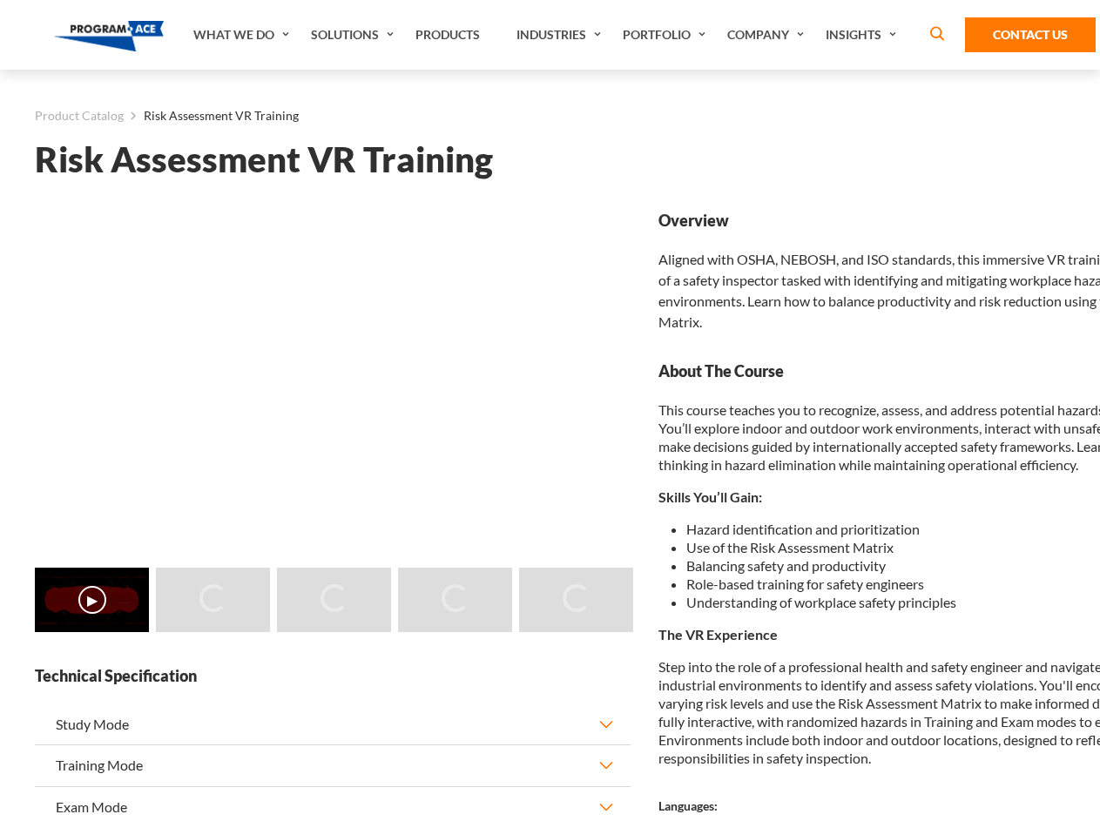 Image resolution: width=1100 pixels, height=821 pixels. Describe the element at coordinates (333, 766) in the screenshot. I see `button: Training Mode` at that location.